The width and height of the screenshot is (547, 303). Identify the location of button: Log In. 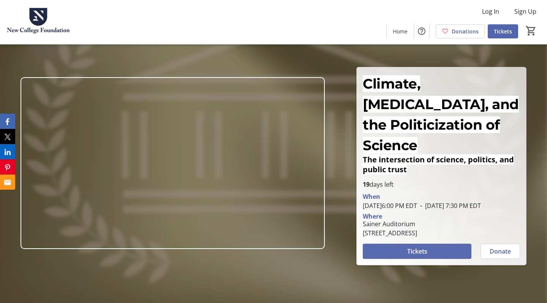
(491, 11).